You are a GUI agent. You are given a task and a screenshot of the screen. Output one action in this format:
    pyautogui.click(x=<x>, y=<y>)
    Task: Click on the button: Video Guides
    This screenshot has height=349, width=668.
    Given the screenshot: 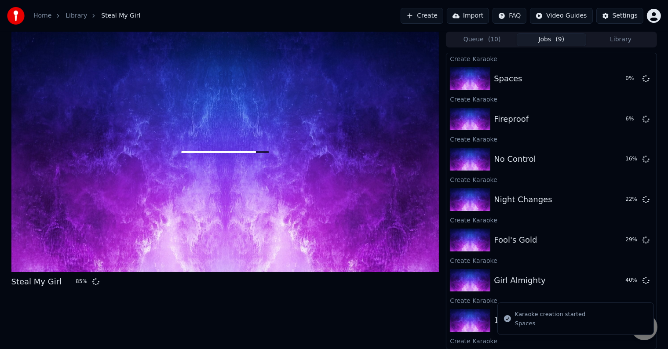 What is the action you would take?
    pyautogui.click(x=561, y=16)
    